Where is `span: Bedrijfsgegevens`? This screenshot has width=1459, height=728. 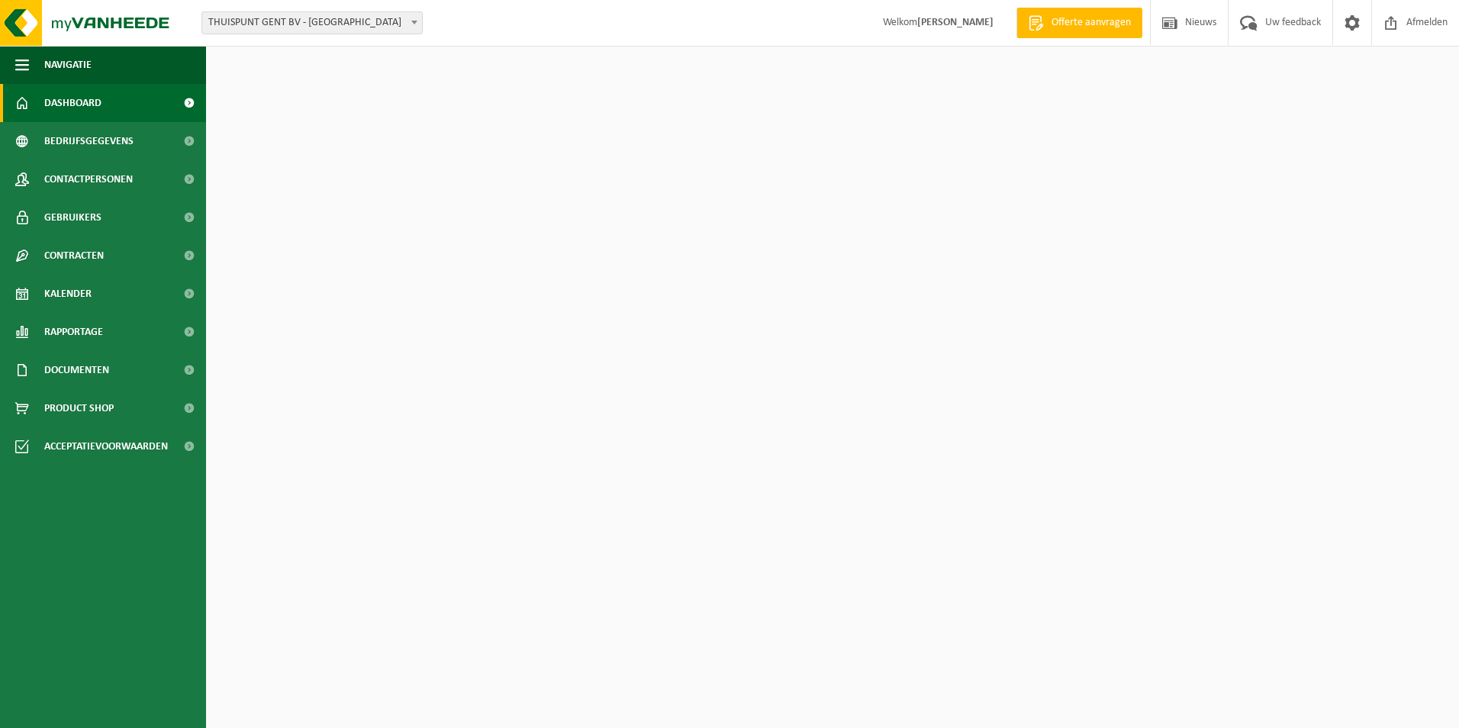 span: Bedrijfsgegevens is located at coordinates (89, 141).